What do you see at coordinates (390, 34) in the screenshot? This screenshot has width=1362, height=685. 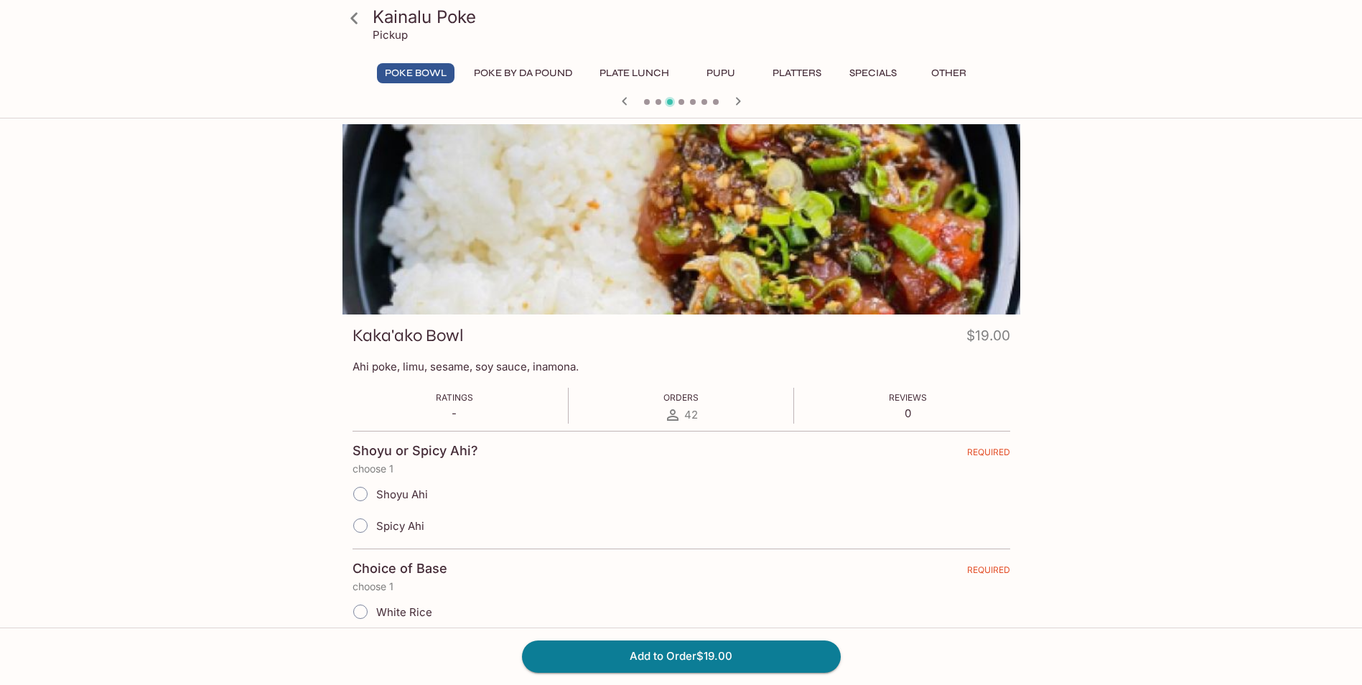 I see `p: Pickup` at bounding box center [390, 34].